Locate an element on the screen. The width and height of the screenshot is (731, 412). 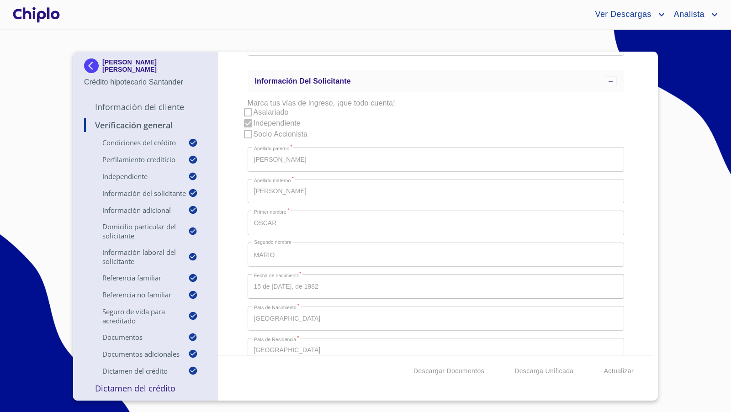
legend: Marca tus vías de ingreso, ¡que todo cuenta! is located at coordinates (436, 103).